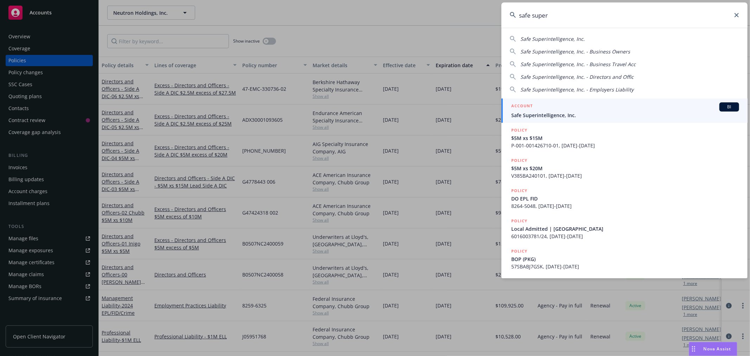 This screenshot has width=750, height=356. What do you see at coordinates (625, 198) in the screenshot?
I see `span: DO EPL FID` at bounding box center [625, 198].